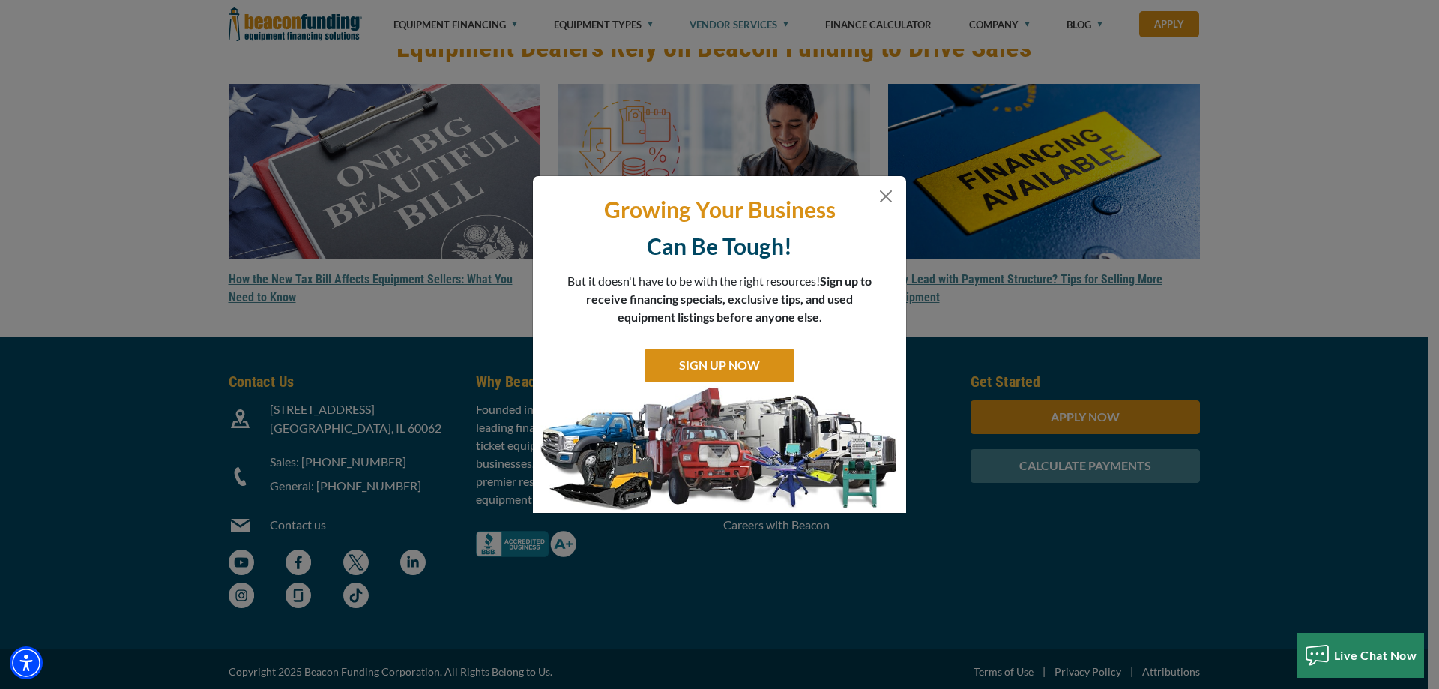 Image resolution: width=1439 pixels, height=689 pixels. I want to click on button: Live Chat Now, so click(1360, 655).